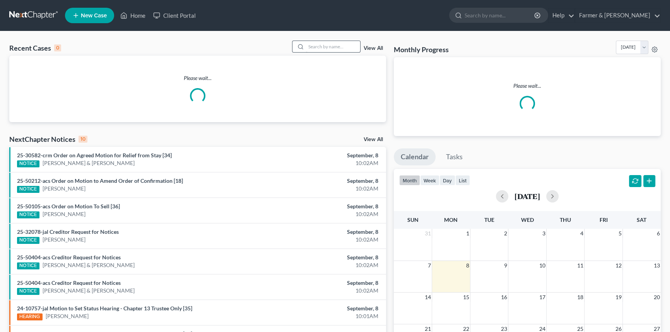 Image resolution: width=670 pixels, height=332 pixels. Describe the element at coordinates (133, 15) in the screenshot. I see `a: Home` at that location.